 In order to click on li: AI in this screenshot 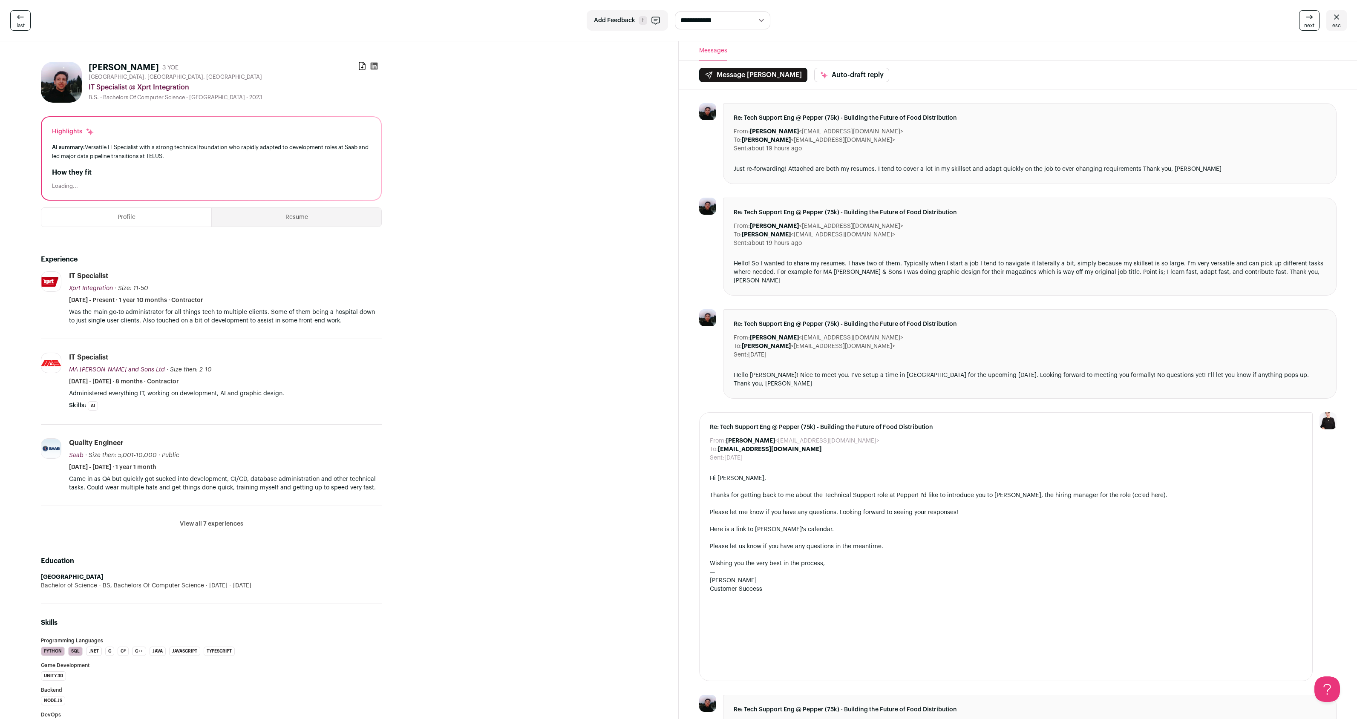, I will do `click(93, 406)`.